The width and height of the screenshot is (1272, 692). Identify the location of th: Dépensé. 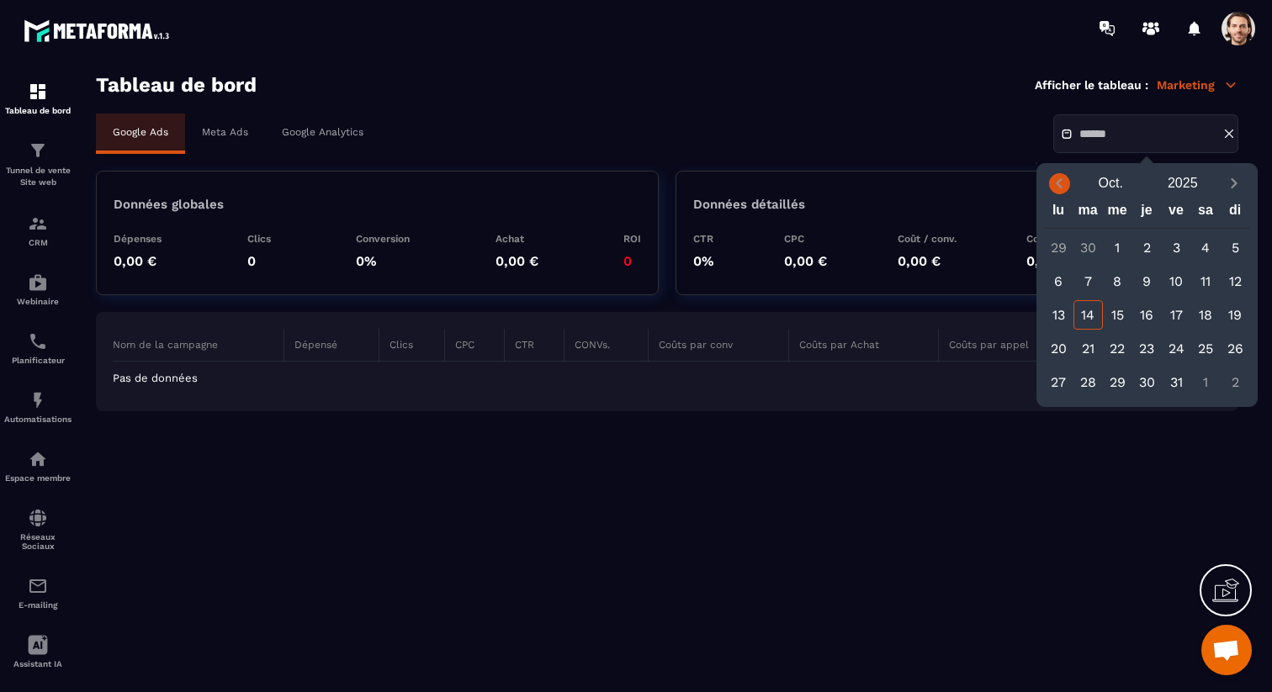
(331, 345).